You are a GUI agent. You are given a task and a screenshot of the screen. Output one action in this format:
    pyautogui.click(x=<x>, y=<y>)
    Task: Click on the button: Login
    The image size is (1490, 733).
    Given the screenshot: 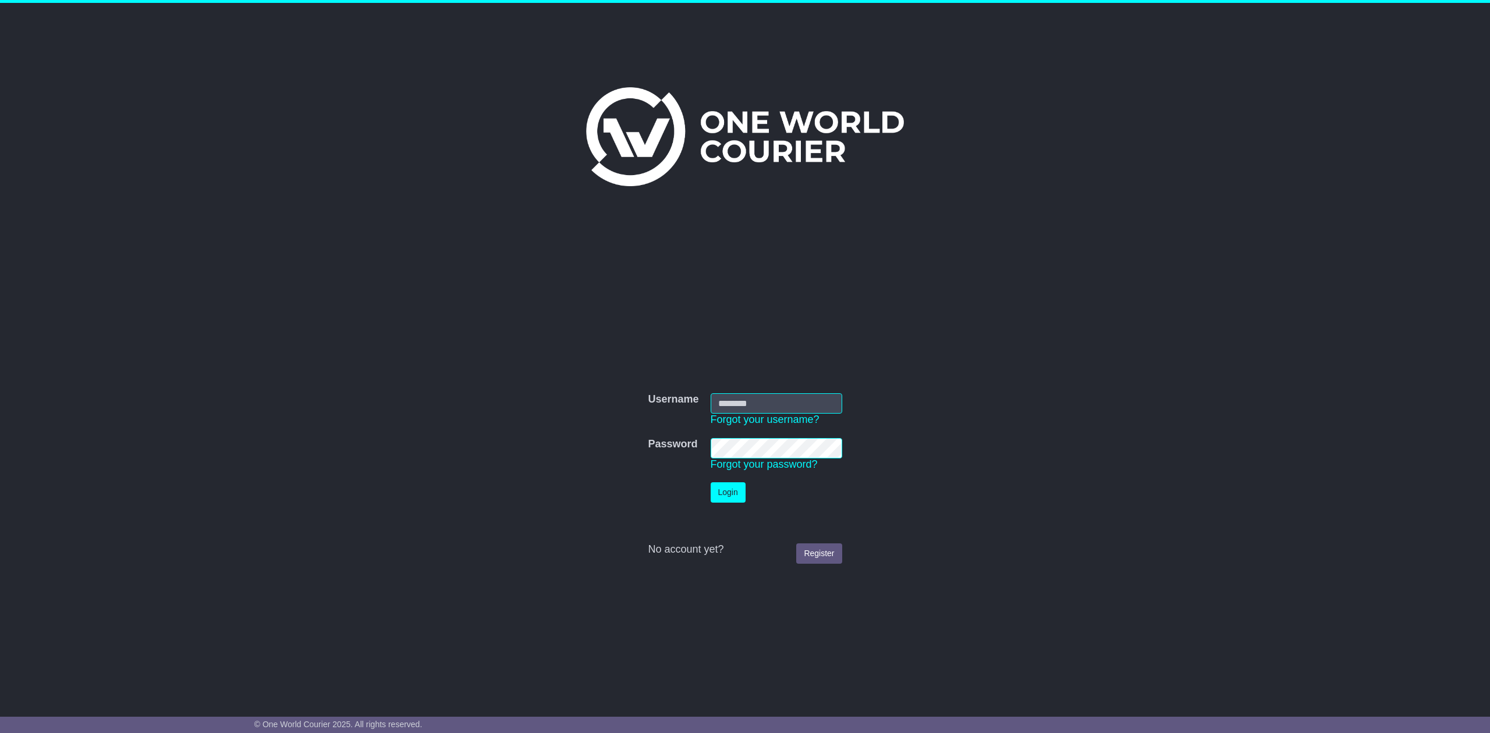 What is the action you would take?
    pyautogui.click(x=728, y=492)
    